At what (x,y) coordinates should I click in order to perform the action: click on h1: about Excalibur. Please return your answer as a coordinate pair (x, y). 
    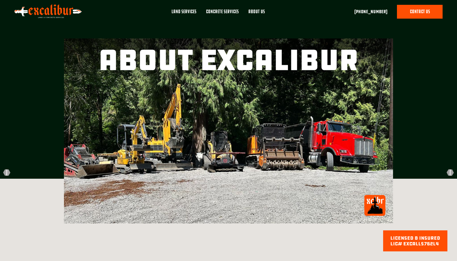
    Looking at the image, I should click on (228, 60).